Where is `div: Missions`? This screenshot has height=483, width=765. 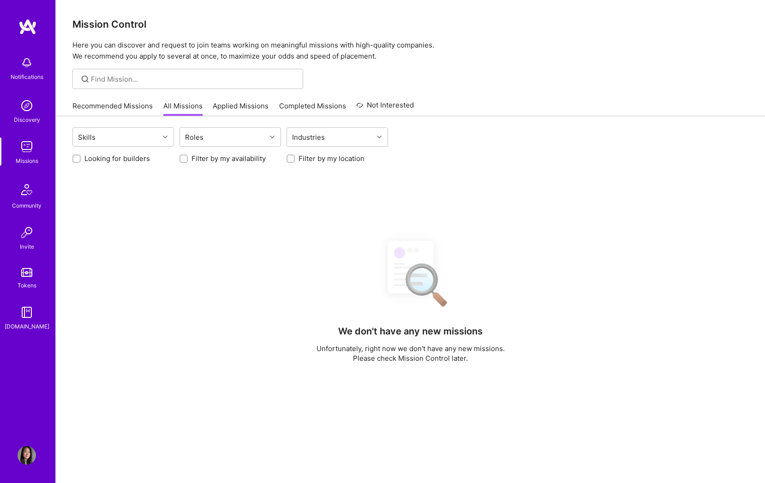 div: Missions is located at coordinates (27, 161).